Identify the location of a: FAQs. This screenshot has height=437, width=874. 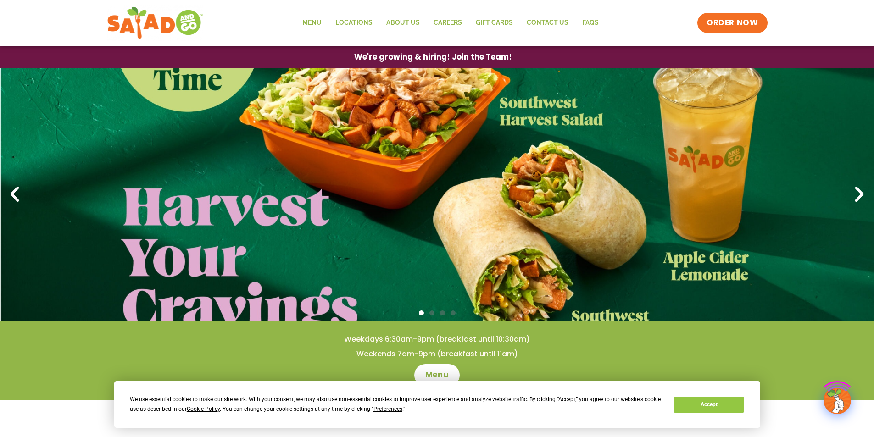
(590, 23).